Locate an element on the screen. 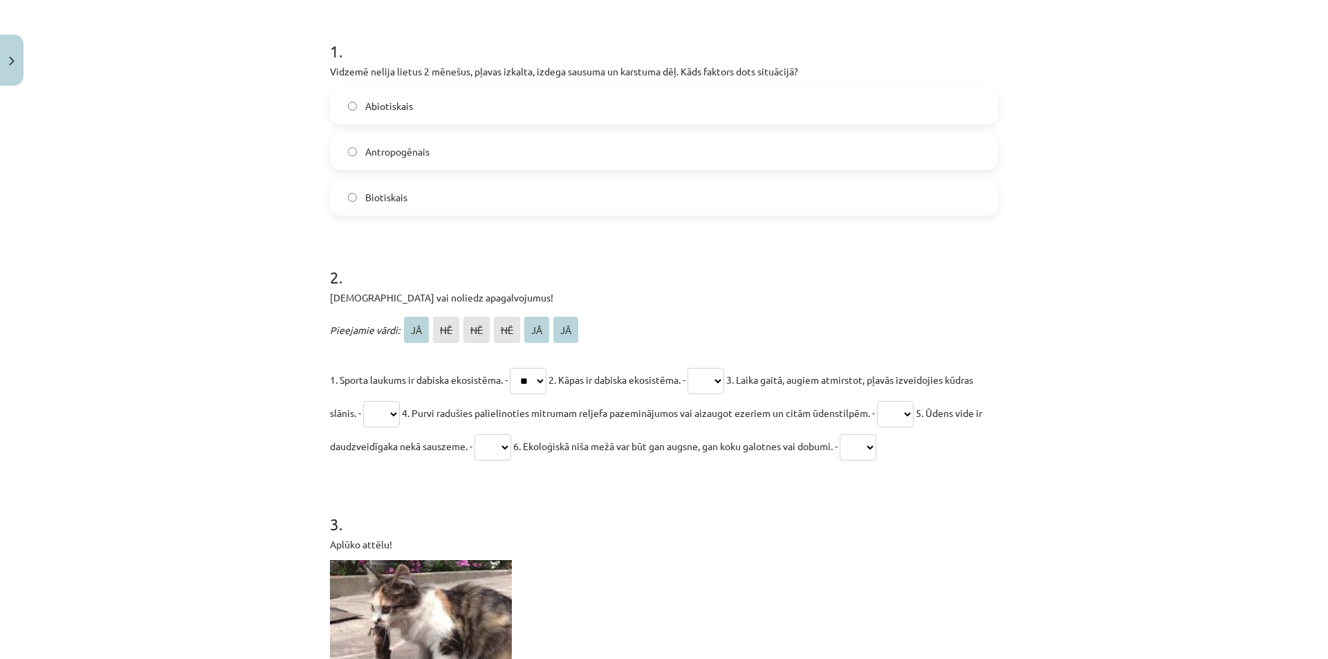 The image size is (1328, 659). input: Biotiskais is located at coordinates (352, 197).